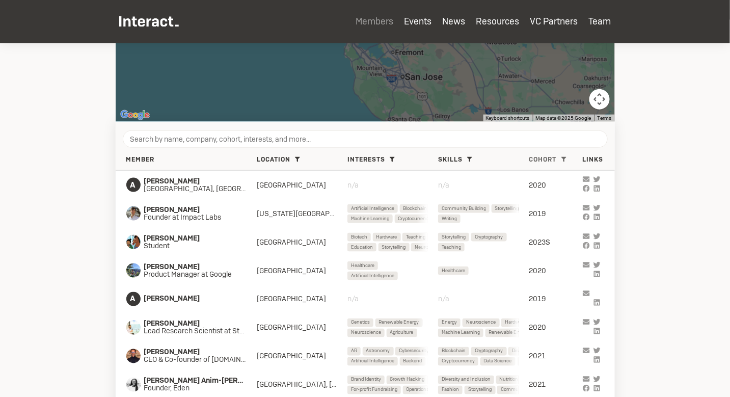  What do you see at coordinates (418, 21) in the screenshot?
I see `a: Events` at bounding box center [418, 21].